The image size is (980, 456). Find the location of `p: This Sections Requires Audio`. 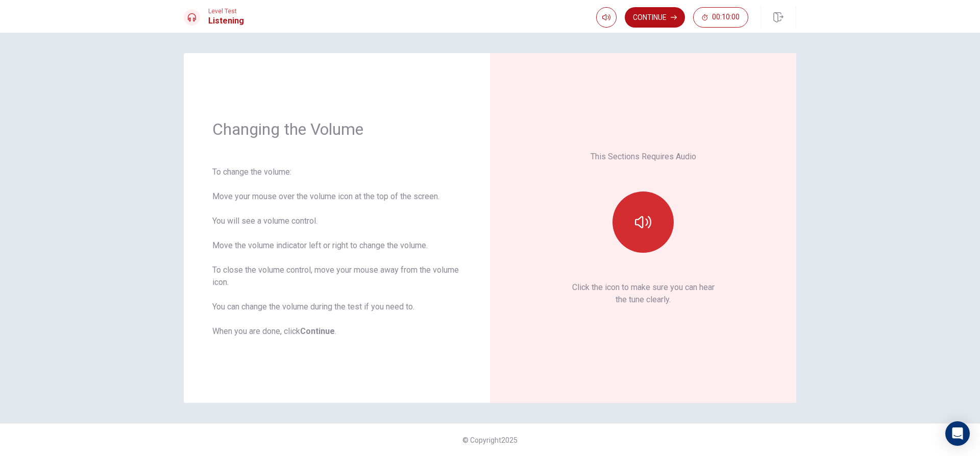

p: This Sections Requires Audio is located at coordinates (643, 157).